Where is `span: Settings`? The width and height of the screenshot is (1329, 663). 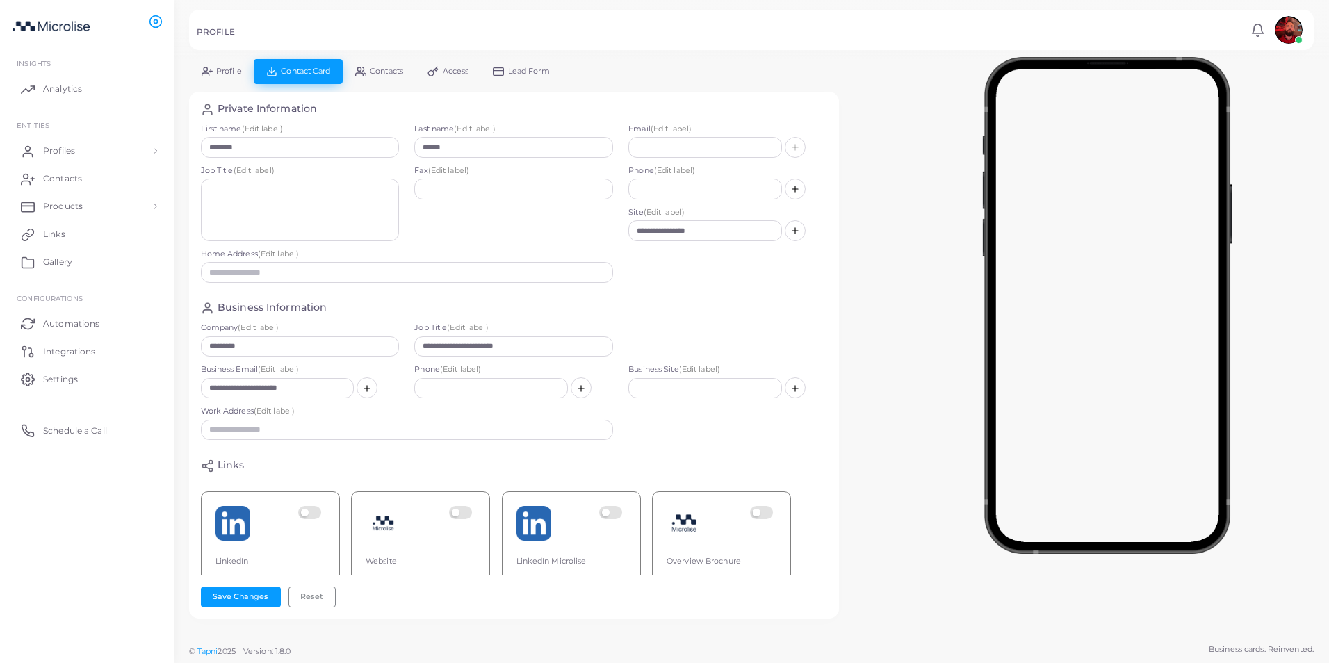
span: Settings is located at coordinates (60, 380).